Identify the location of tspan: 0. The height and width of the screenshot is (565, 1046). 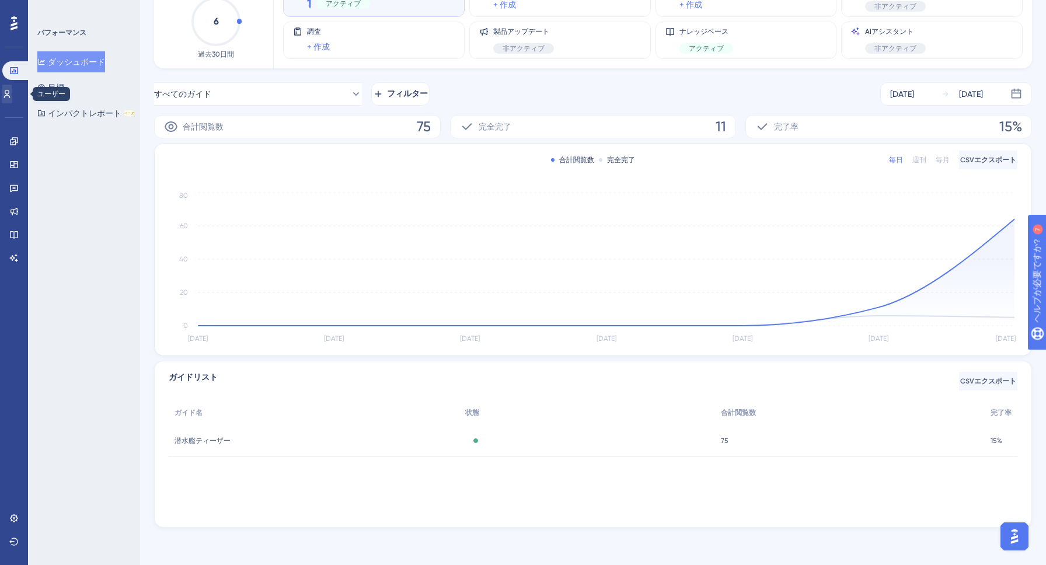
(186, 326).